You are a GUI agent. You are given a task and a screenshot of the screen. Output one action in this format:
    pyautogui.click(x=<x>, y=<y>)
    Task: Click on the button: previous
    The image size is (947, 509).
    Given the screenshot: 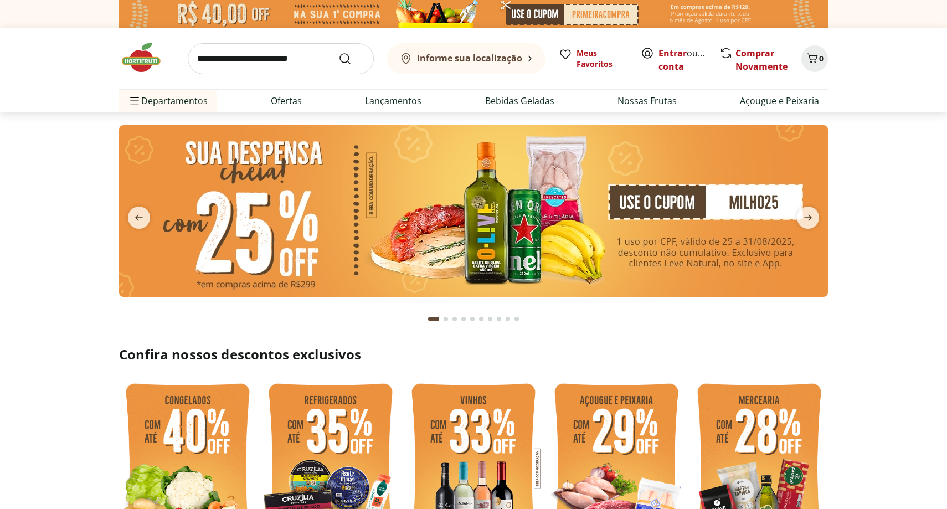 What is the action you would take?
    pyautogui.click(x=139, y=218)
    